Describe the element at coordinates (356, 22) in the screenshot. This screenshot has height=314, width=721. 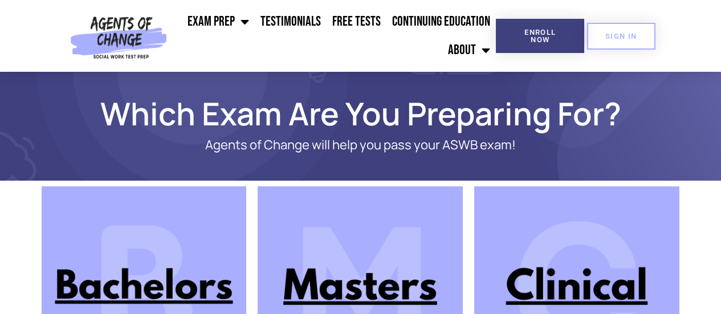
I see `a: Free Tests` at that location.